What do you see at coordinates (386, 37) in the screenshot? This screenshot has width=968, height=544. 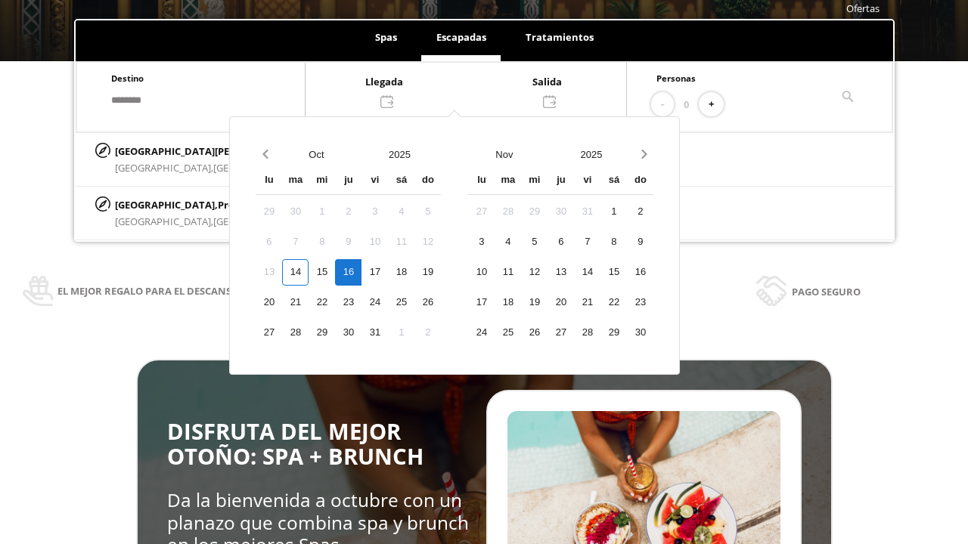 I see `span: Spas` at bounding box center [386, 37].